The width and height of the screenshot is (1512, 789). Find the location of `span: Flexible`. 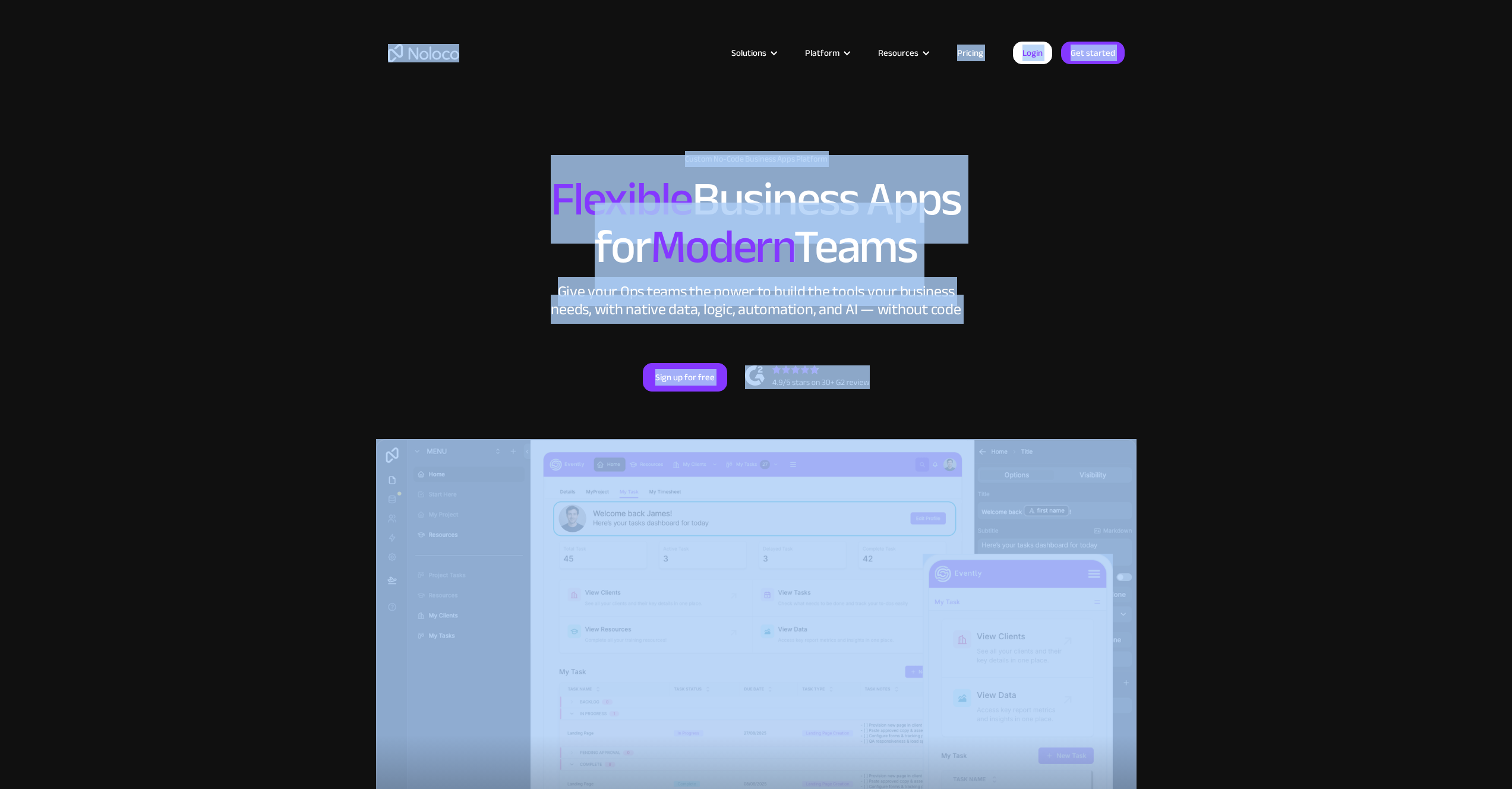

span: Flexible is located at coordinates (622, 199).